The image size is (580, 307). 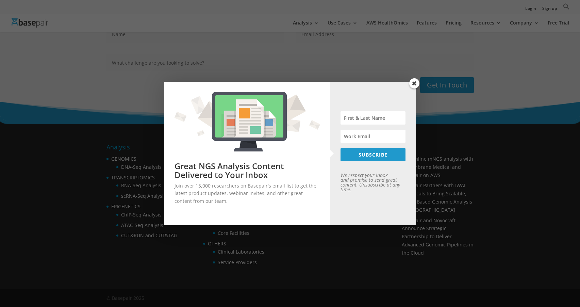 I want to click on button: SUBSCRIBE, so click(x=373, y=154).